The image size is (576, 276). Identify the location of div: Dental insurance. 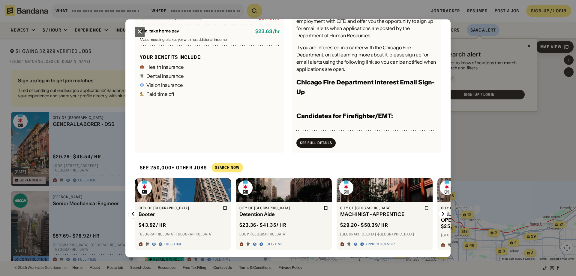
(165, 76).